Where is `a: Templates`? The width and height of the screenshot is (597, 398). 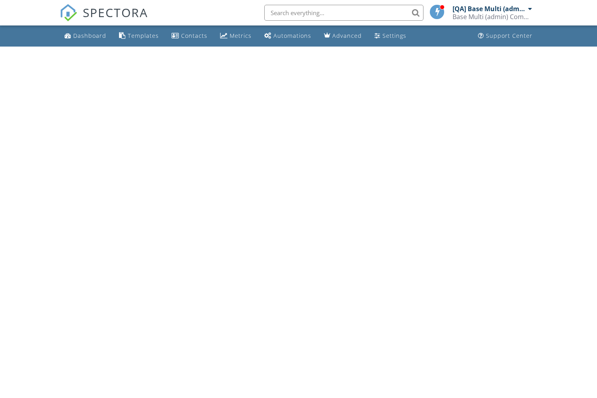 a: Templates is located at coordinates (139, 36).